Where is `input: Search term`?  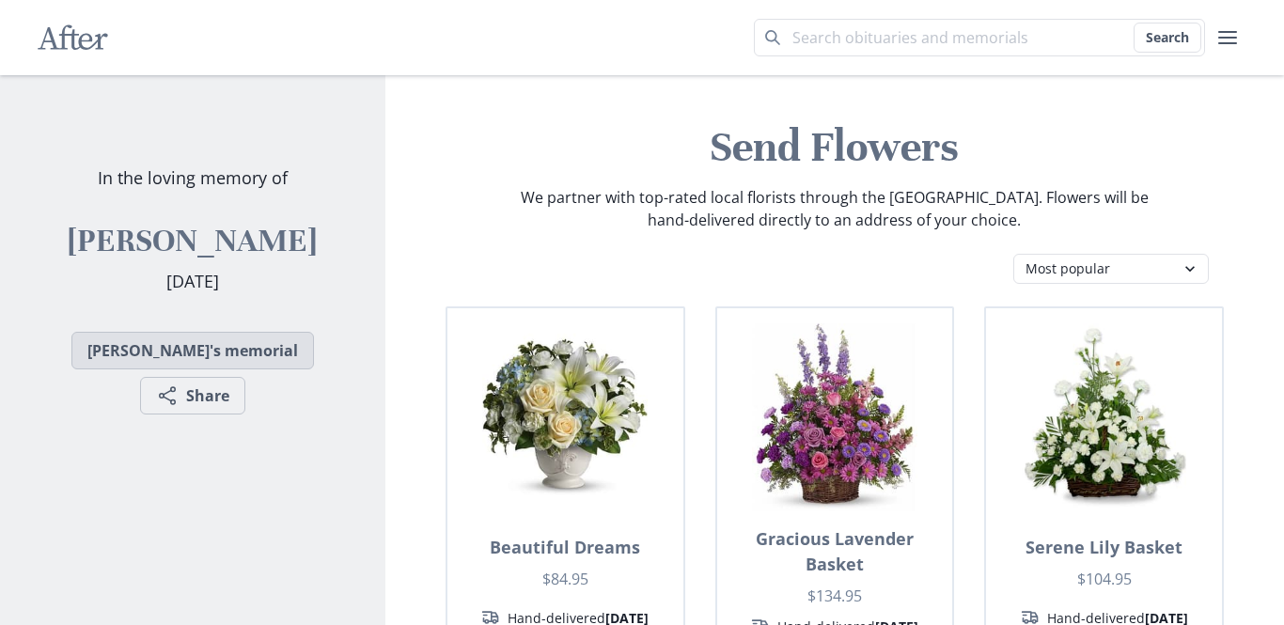
input: Search term is located at coordinates (980, 38).